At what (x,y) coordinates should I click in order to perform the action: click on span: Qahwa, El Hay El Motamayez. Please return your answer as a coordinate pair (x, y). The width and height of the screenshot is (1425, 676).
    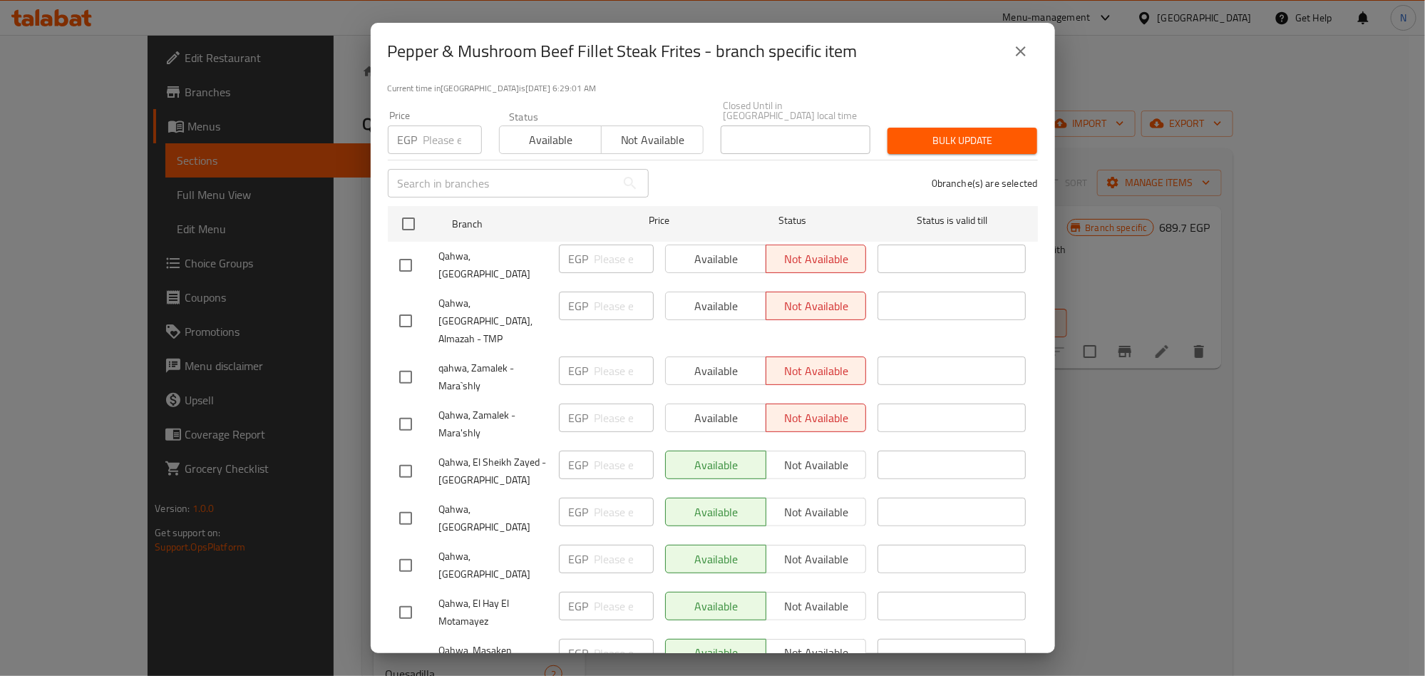
    Looking at the image, I should click on (493, 612).